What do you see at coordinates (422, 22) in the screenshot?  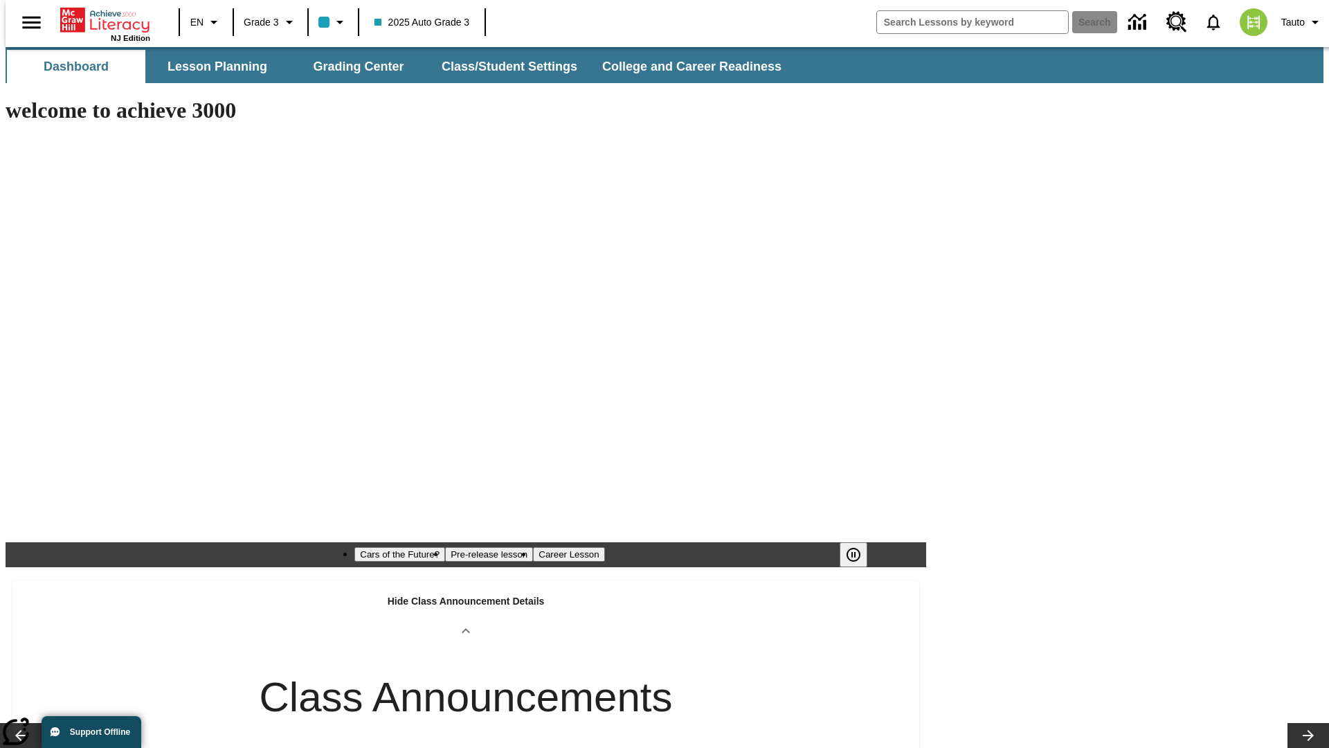 I see `span: 2025 Auto Grade 3` at bounding box center [422, 22].